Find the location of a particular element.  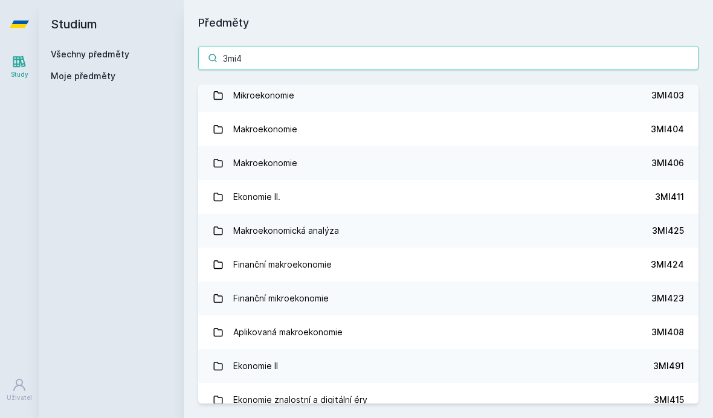

div: Makroekonomická analýza is located at coordinates (286, 231).